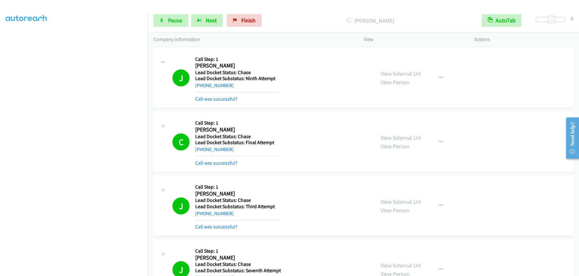 This screenshot has width=579, height=276. I want to click on h5: Lead Docket Substatus: Ninth Attempt, so click(237, 79).